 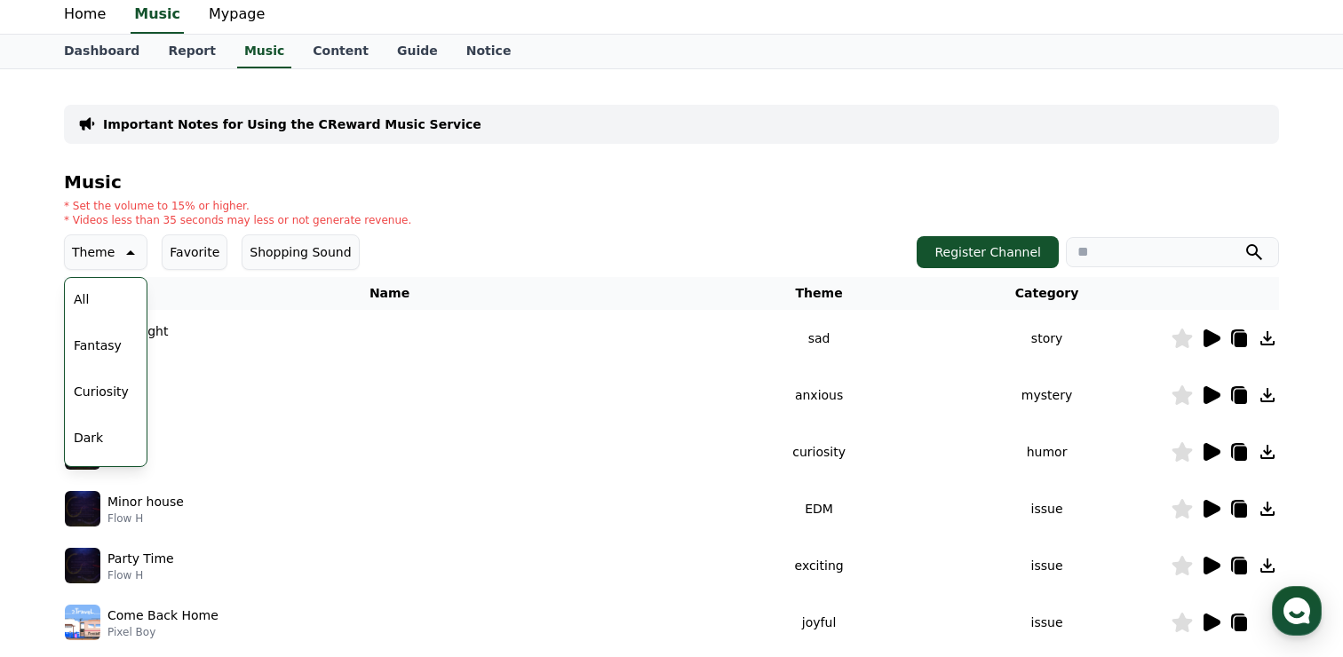 What do you see at coordinates (60, 543) in the screenshot?
I see `span: Home` at bounding box center [60, 543].